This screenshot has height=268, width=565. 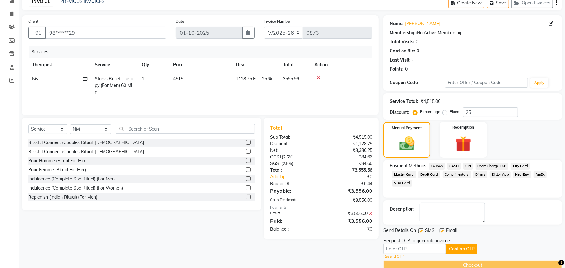 What do you see at coordinates (37, 33) in the screenshot?
I see `button: +91` at bounding box center [37, 33].